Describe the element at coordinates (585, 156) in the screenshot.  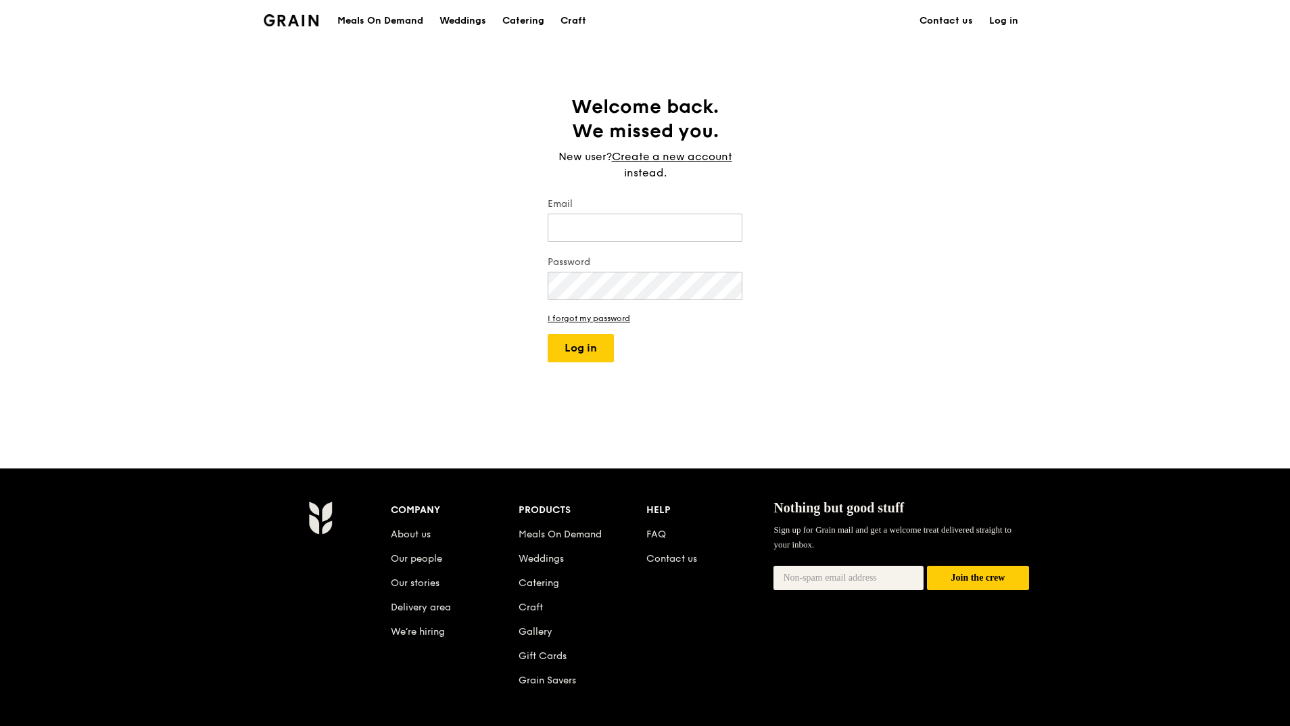
I see `span: New user?` at that location.